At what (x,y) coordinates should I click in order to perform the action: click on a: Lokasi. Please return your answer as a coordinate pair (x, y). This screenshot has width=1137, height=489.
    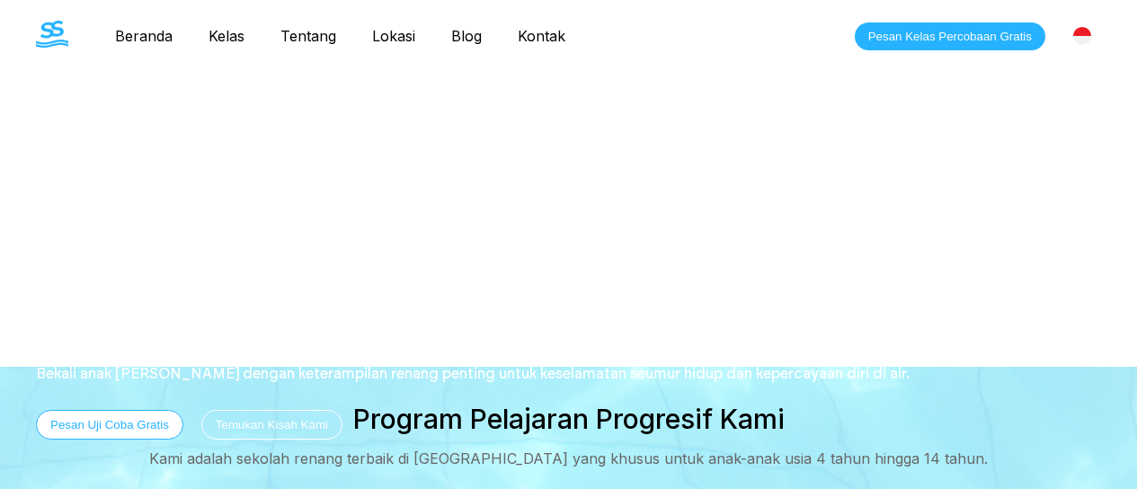
    Looking at the image, I should click on (394, 36).